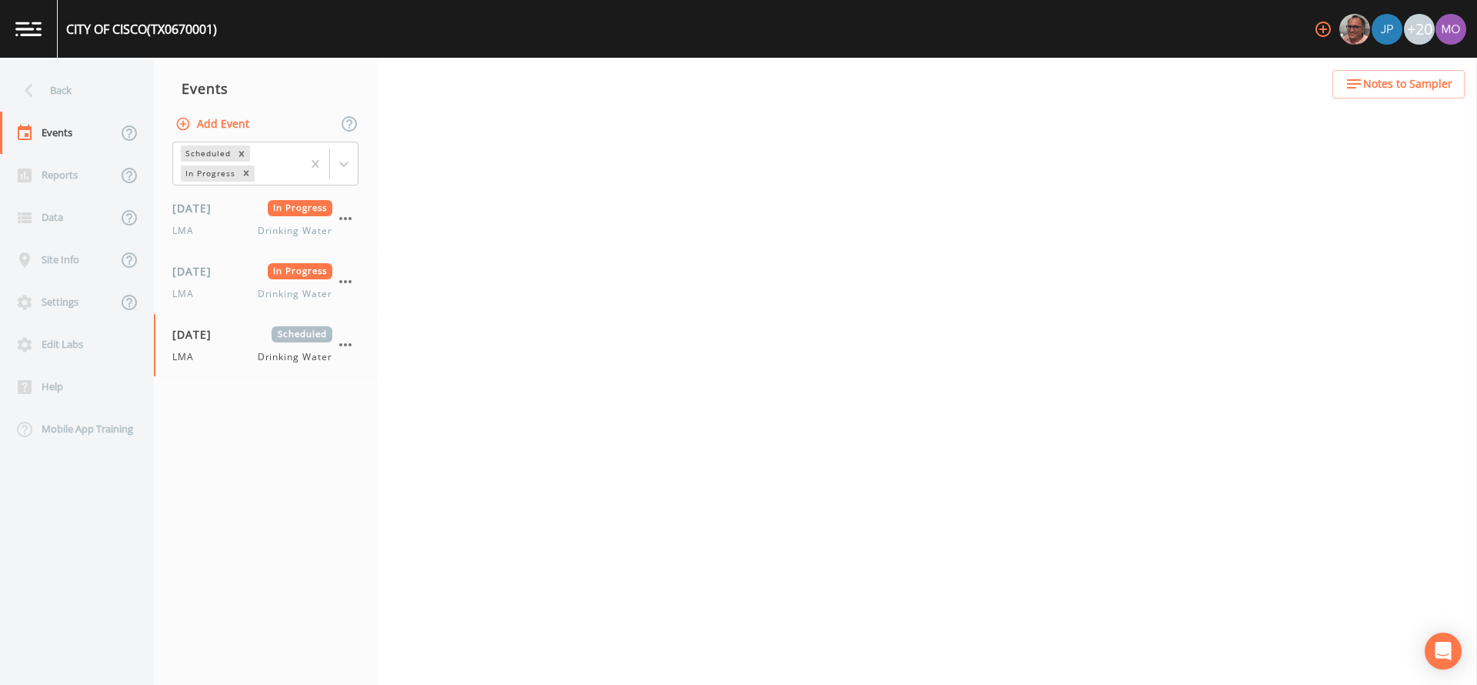 The image size is (1477, 685). What do you see at coordinates (207, 153) in the screenshot?
I see `div: Scheduled` at bounding box center [207, 153].